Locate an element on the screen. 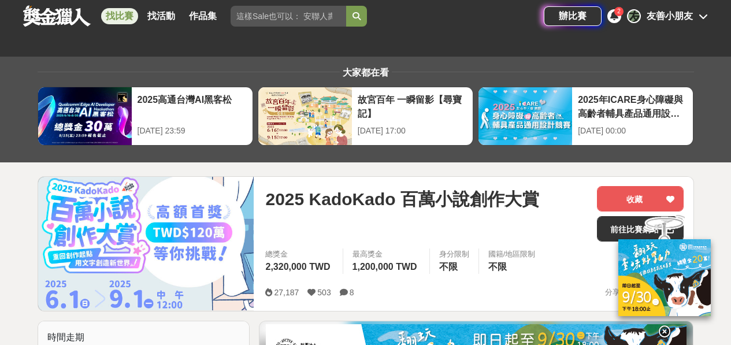  div: 2025年ICARE身心障礙與高齡者輔具產品通用設計競賽 is located at coordinates (632, 106).